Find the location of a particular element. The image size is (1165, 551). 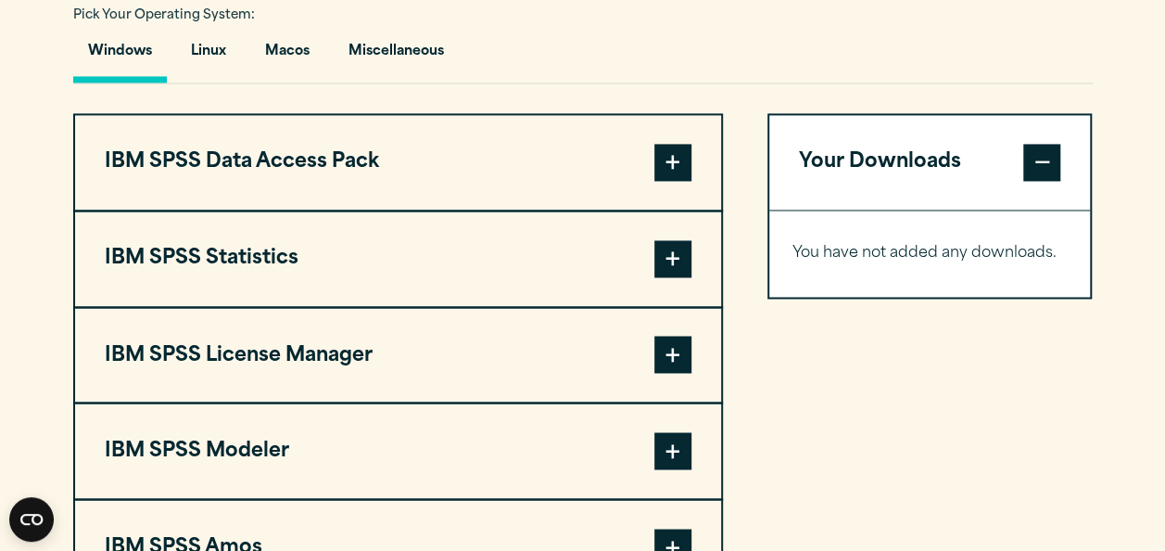

button: Your Downloads is located at coordinates (930, 162).